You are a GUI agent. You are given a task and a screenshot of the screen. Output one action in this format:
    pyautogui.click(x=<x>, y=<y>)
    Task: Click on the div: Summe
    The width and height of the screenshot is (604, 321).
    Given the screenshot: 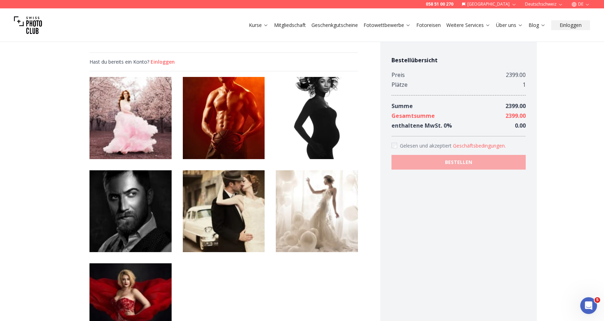 What is the action you would take?
    pyautogui.click(x=402, y=106)
    